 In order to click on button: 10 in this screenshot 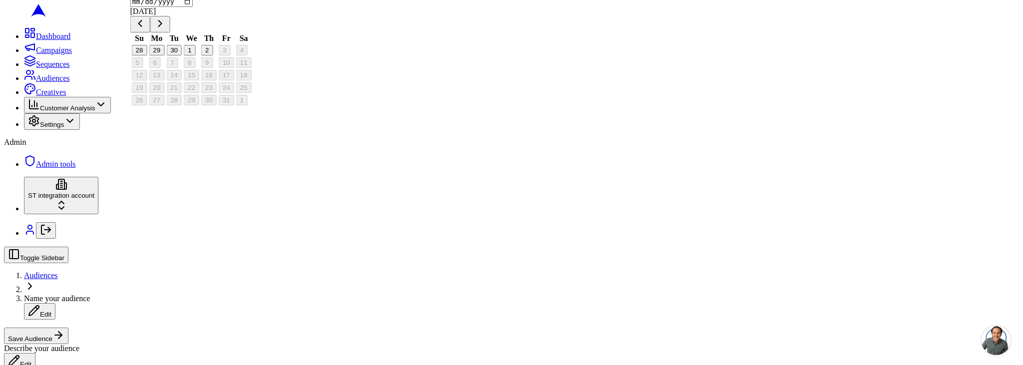, I will do `click(226, 62)`.